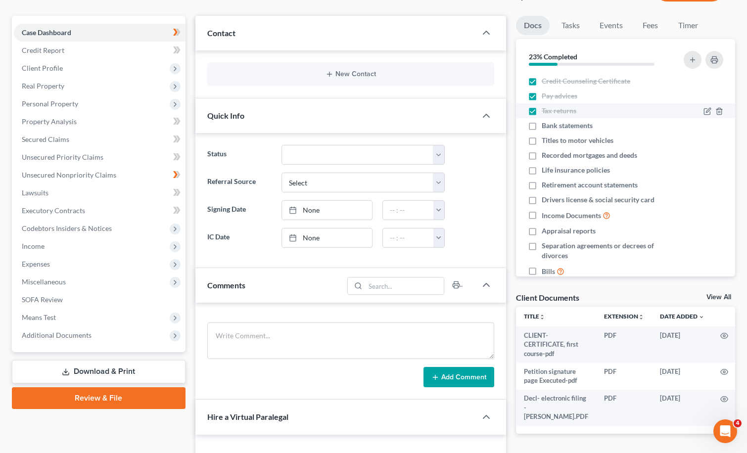  I want to click on span: Real Property, so click(43, 86).